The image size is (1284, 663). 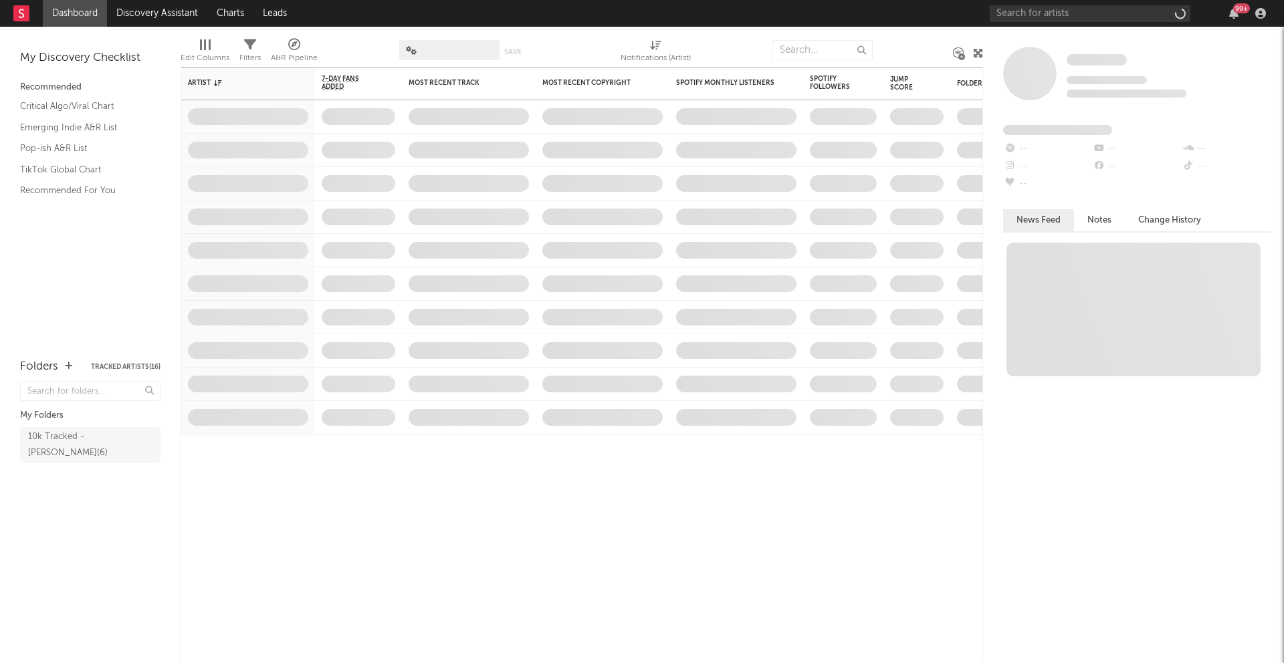 What do you see at coordinates (1169, 220) in the screenshot?
I see `button: Change History` at bounding box center [1169, 220].